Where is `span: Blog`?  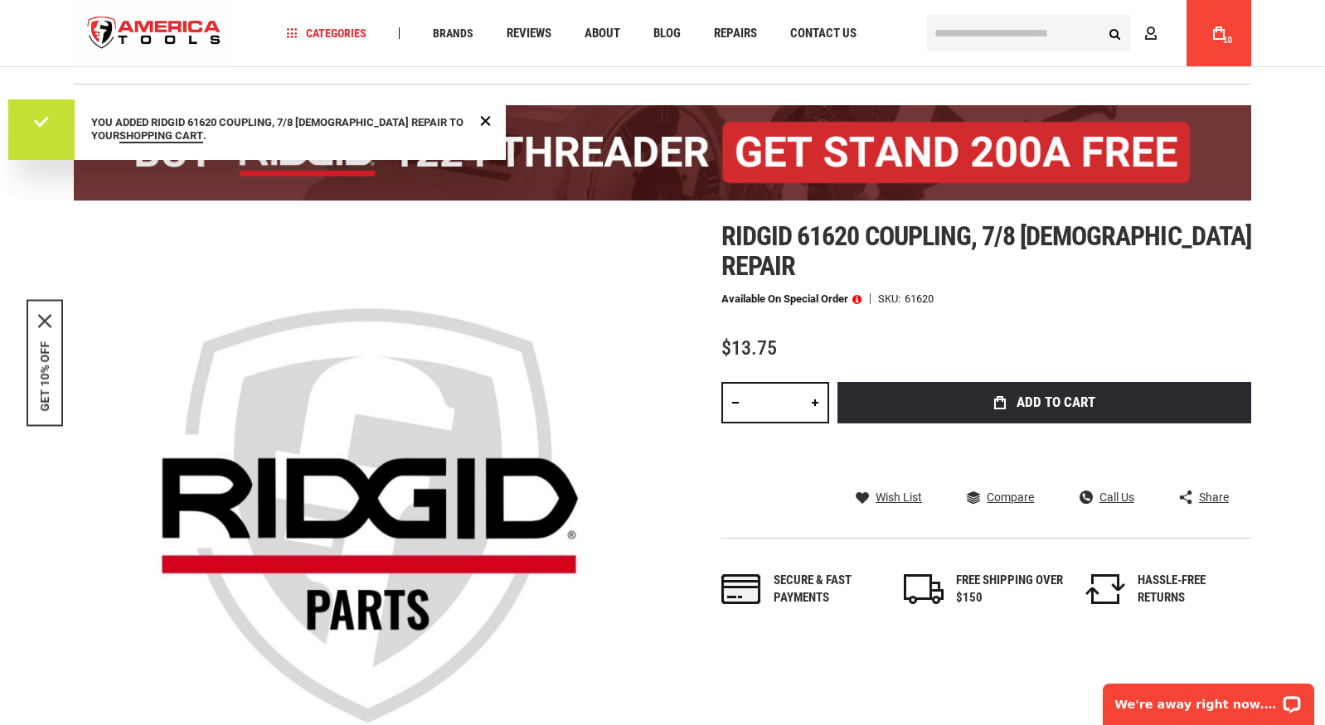
span: Blog is located at coordinates (667, 33).